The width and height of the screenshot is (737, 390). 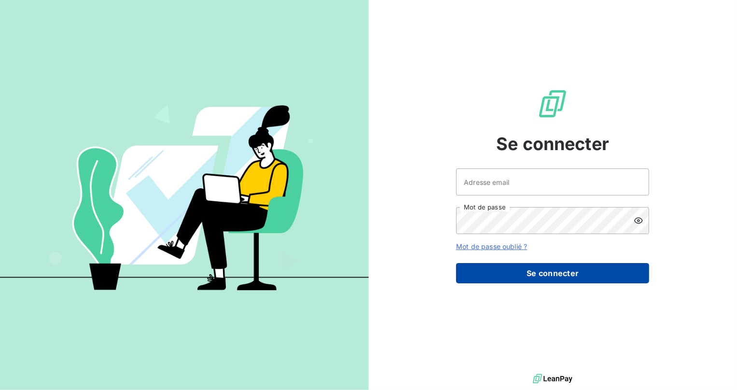 What do you see at coordinates (552, 104) in the screenshot?
I see `img: Logo LeanPay` at bounding box center [552, 104].